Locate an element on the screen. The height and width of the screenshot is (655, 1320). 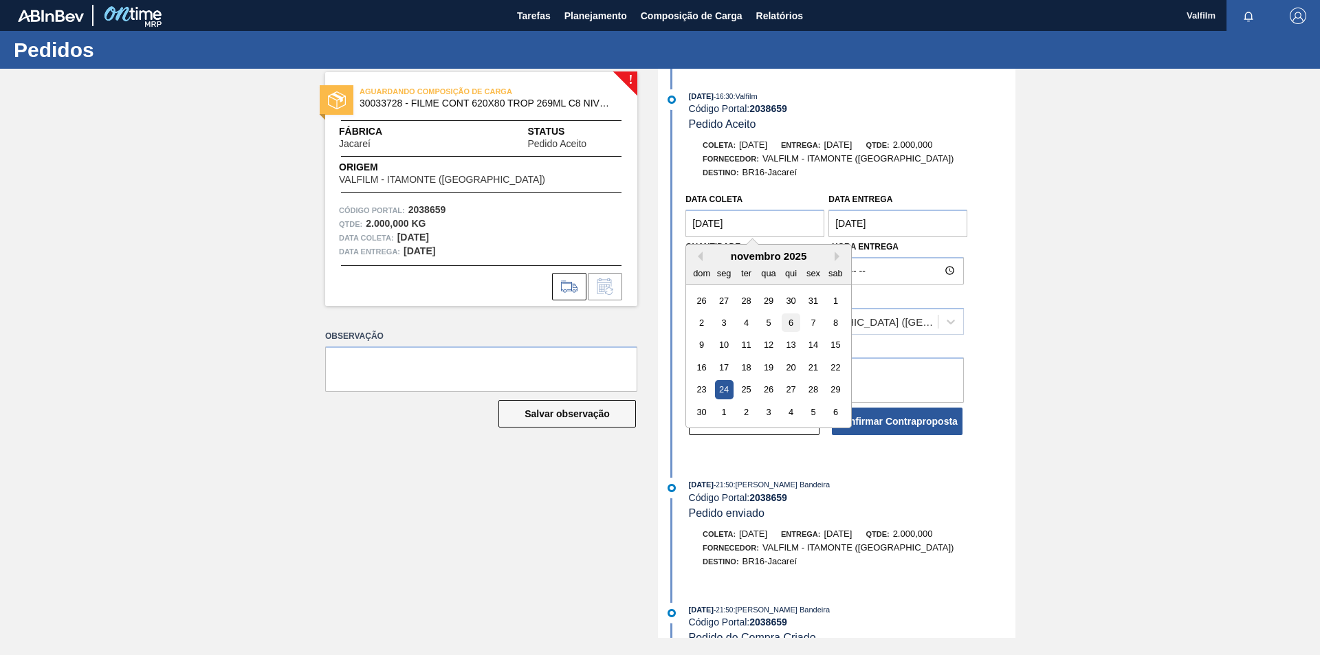
img: status is located at coordinates (337, 100).